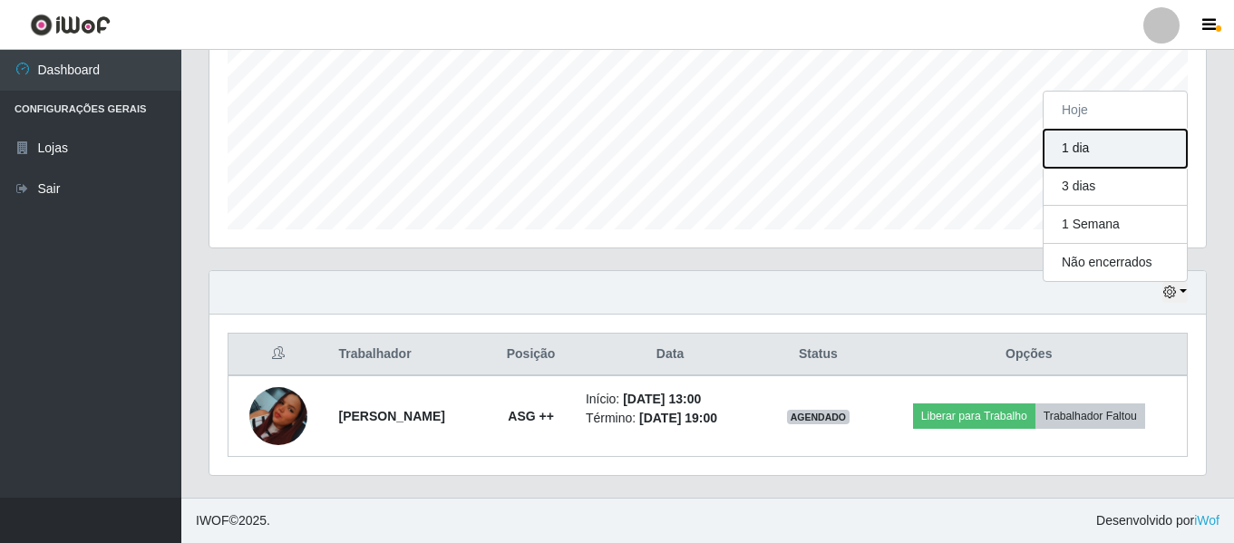 Image resolution: width=1234 pixels, height=543 pixels. Describe the element at coordinates (212, 520) in the screenshot. I see `span: IWOF` at that location.